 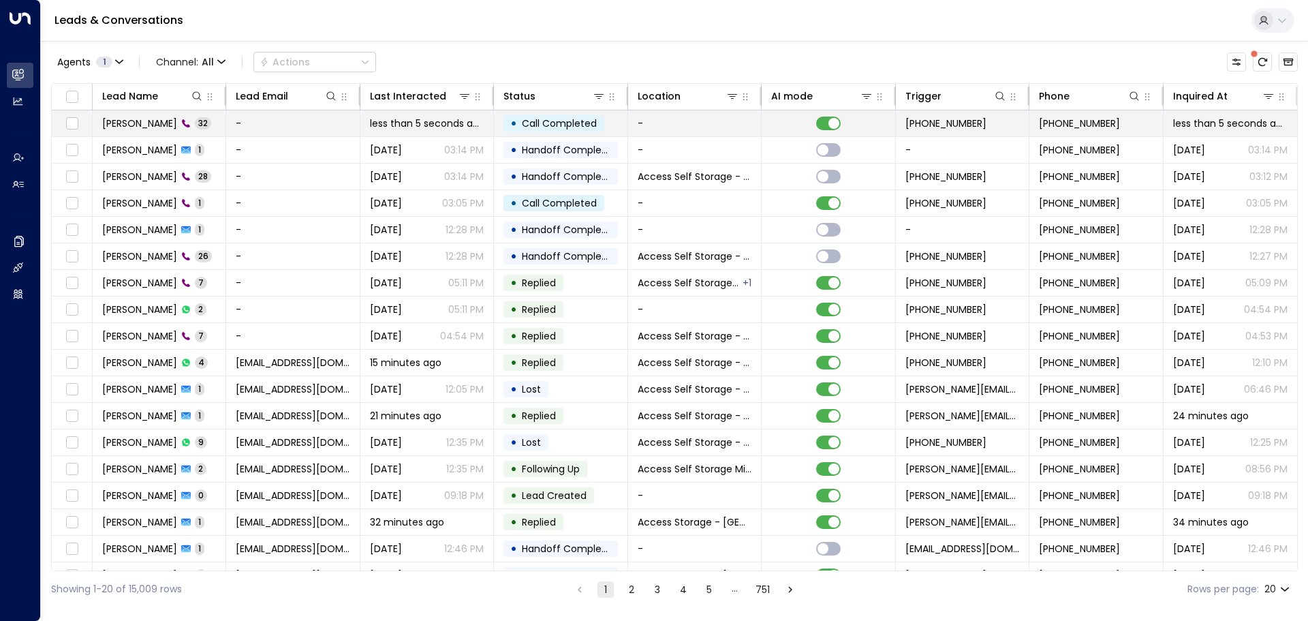 What do you see at coordinates (405, 362) in the screenshot?
I see `span: 15 minutes ago` at bounding box center [405, 362].